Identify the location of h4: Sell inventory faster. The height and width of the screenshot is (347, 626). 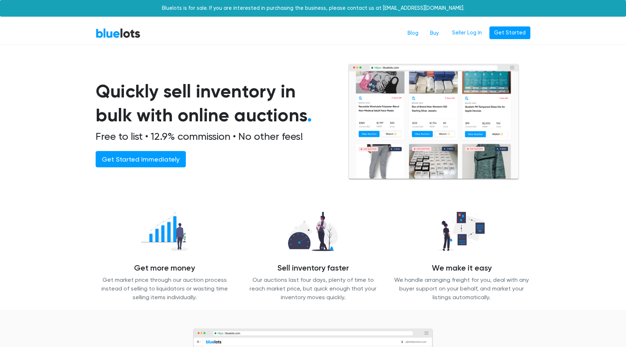
(313, 268).